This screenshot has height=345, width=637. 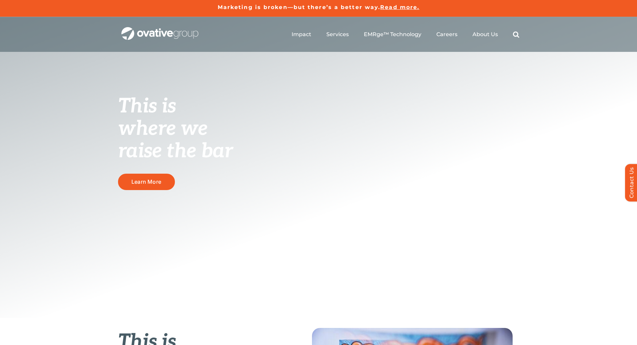 What do you see at coordinates (299, 7) in the screenshot?
I see `a: Marketing is broken—but there’s a better way.` at bounding box center [299, 7].